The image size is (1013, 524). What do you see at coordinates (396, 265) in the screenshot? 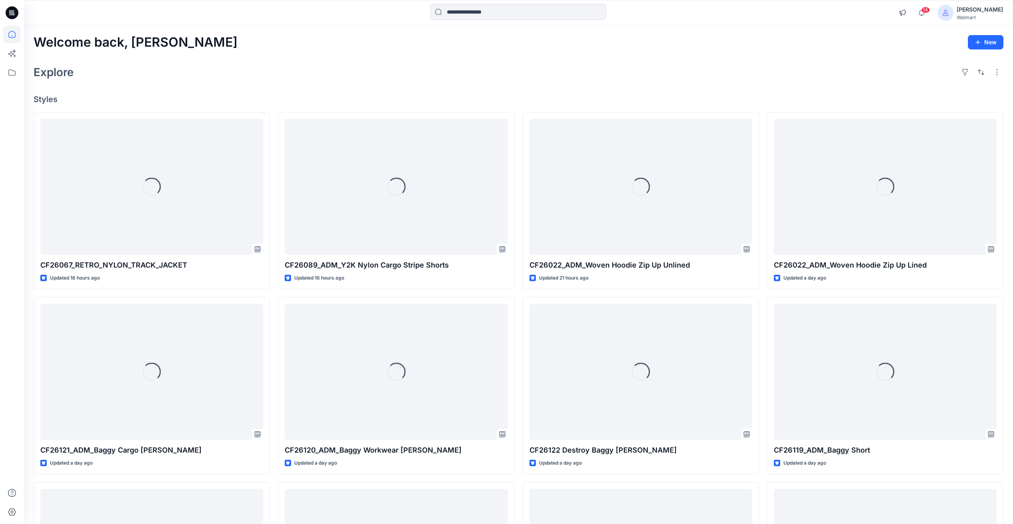
I see `p: CF26089_ADM_Y2K Nylon Cargo Stripe Shorts` at bounding box center [396, 265].